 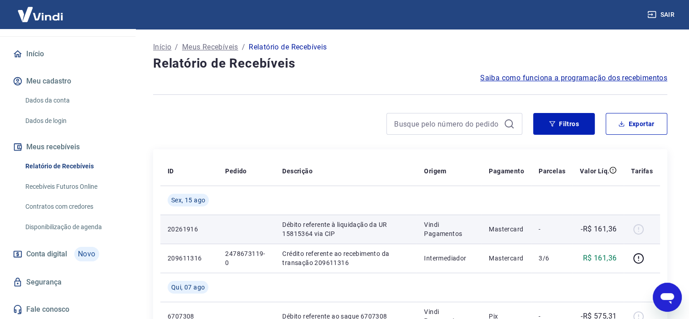 What do you see at coordinates (449, 258) in the screenshot?
I see `p: Intermediador` at bounding box center [449, 258].